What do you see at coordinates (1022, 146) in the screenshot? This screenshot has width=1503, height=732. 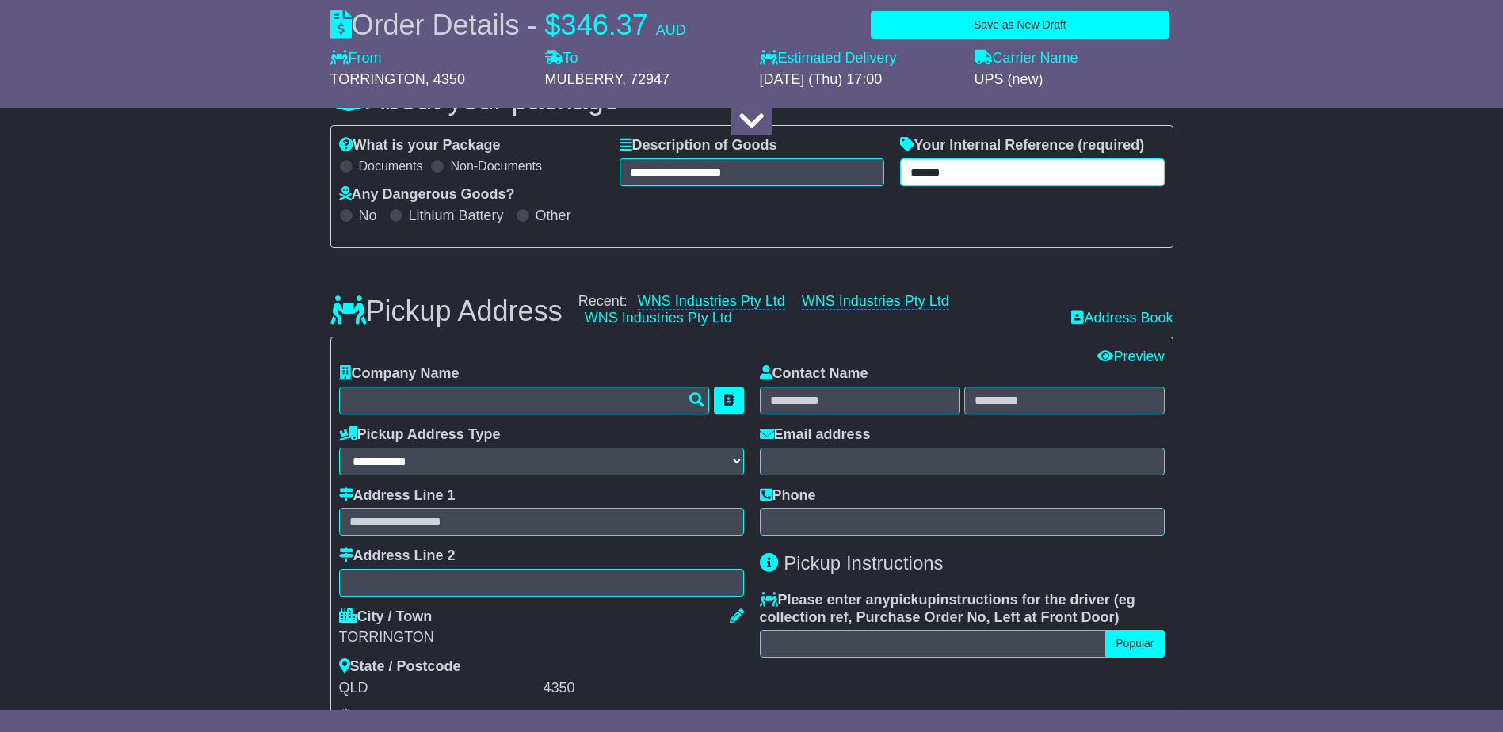 I see `label: Your Internal Reference (required)` at bounding box center [1022, 146].